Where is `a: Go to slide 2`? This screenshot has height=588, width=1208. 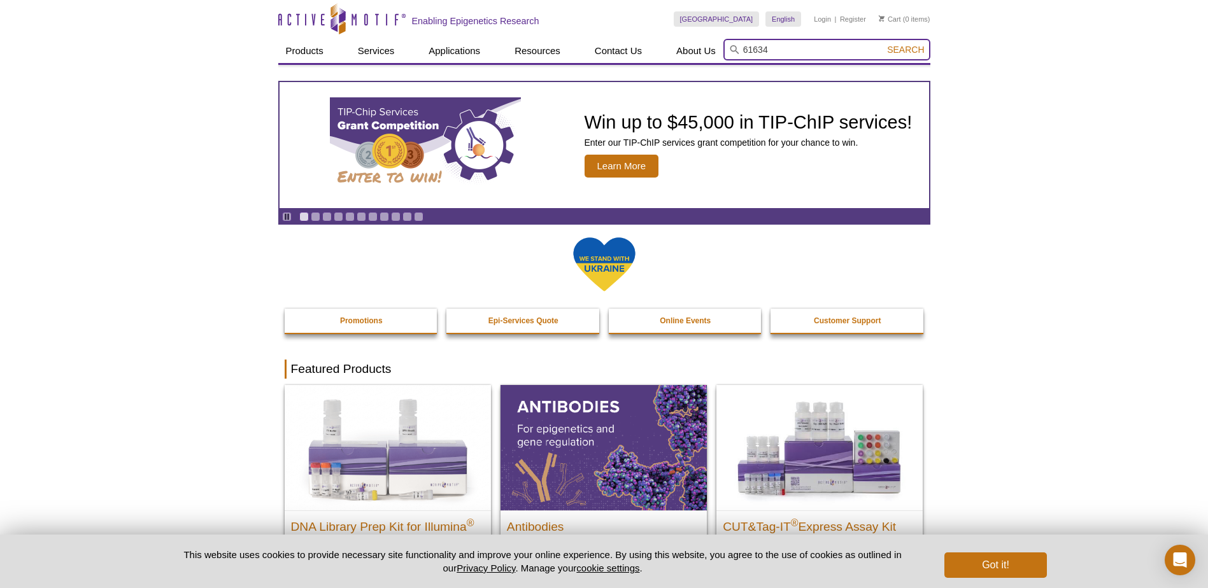 a: Go to slide 2 is located at coordinates (315, 216).